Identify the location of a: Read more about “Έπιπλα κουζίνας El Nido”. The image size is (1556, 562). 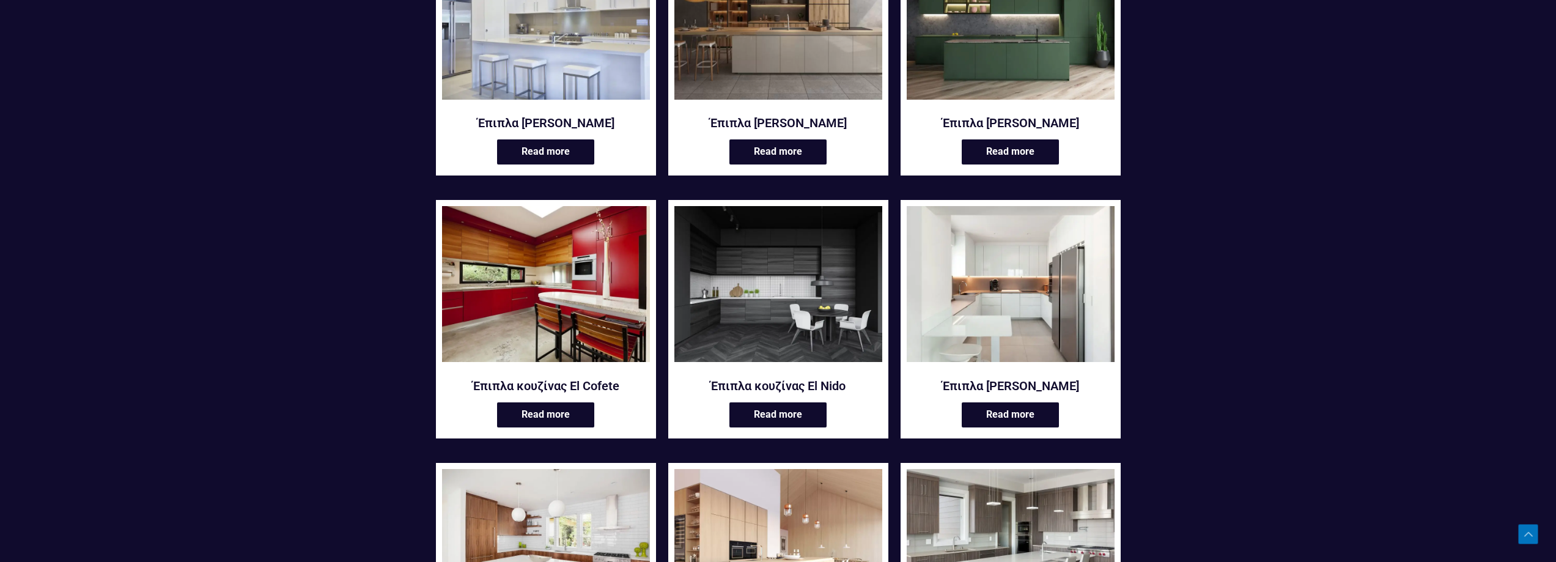
(778, 415).